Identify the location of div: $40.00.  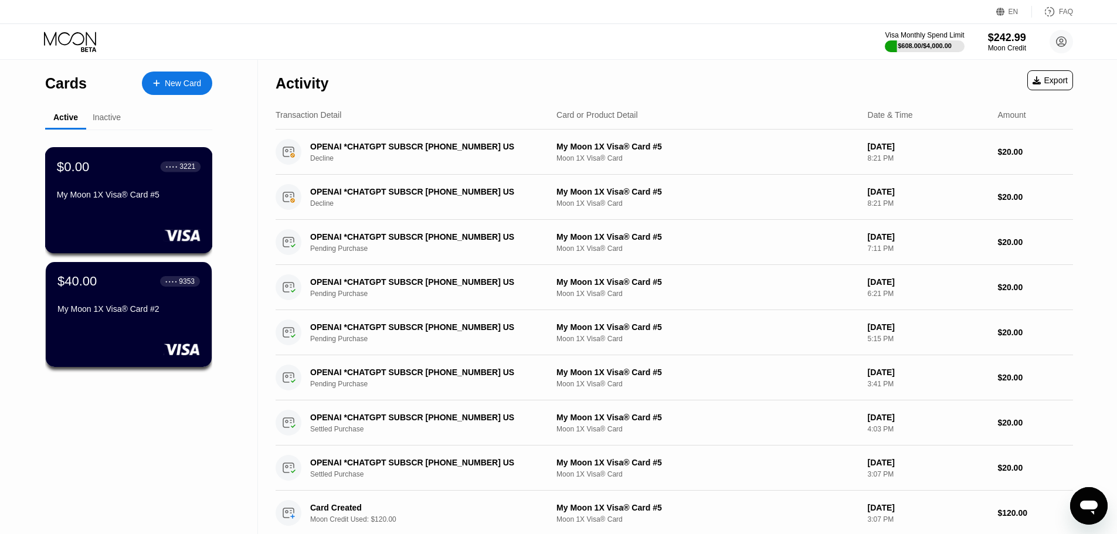
(77, 281).